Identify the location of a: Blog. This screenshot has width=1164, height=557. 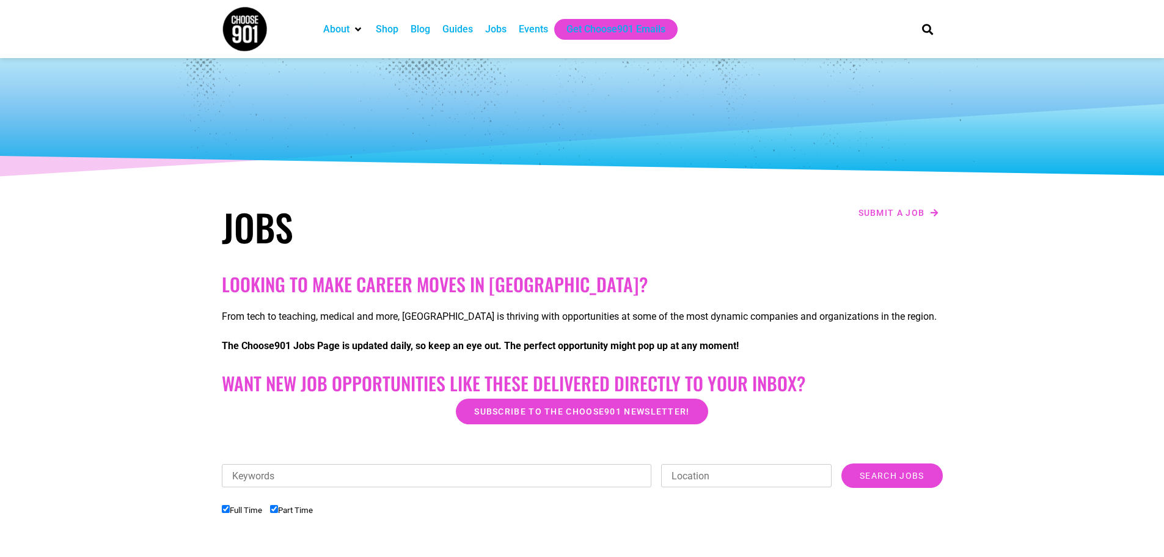
(420, 29).